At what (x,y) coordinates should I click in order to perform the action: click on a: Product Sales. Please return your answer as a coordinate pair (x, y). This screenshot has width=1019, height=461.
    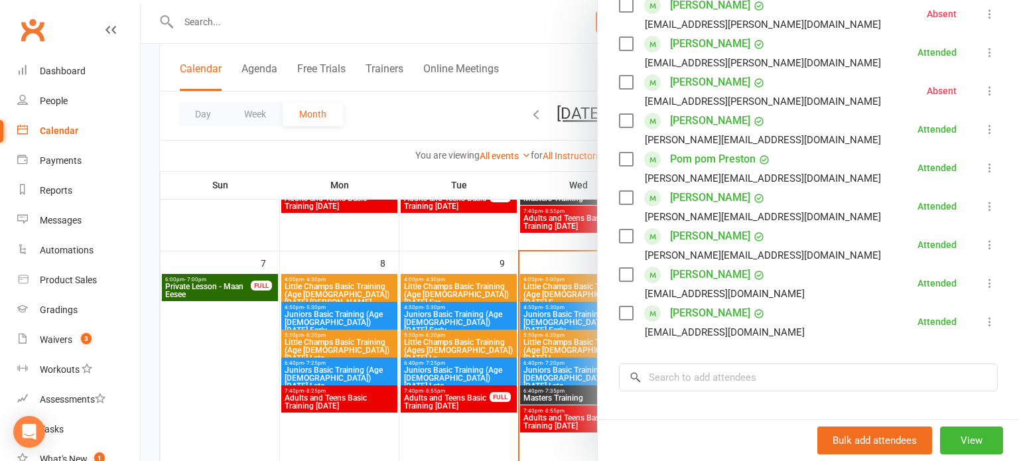
    Looking at the image, I should click on (78, 280).